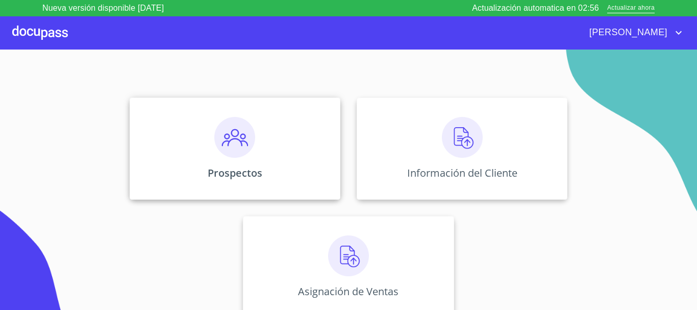 The image size is (697, 310). I want to click on button: account of current user, so click(633, 33).